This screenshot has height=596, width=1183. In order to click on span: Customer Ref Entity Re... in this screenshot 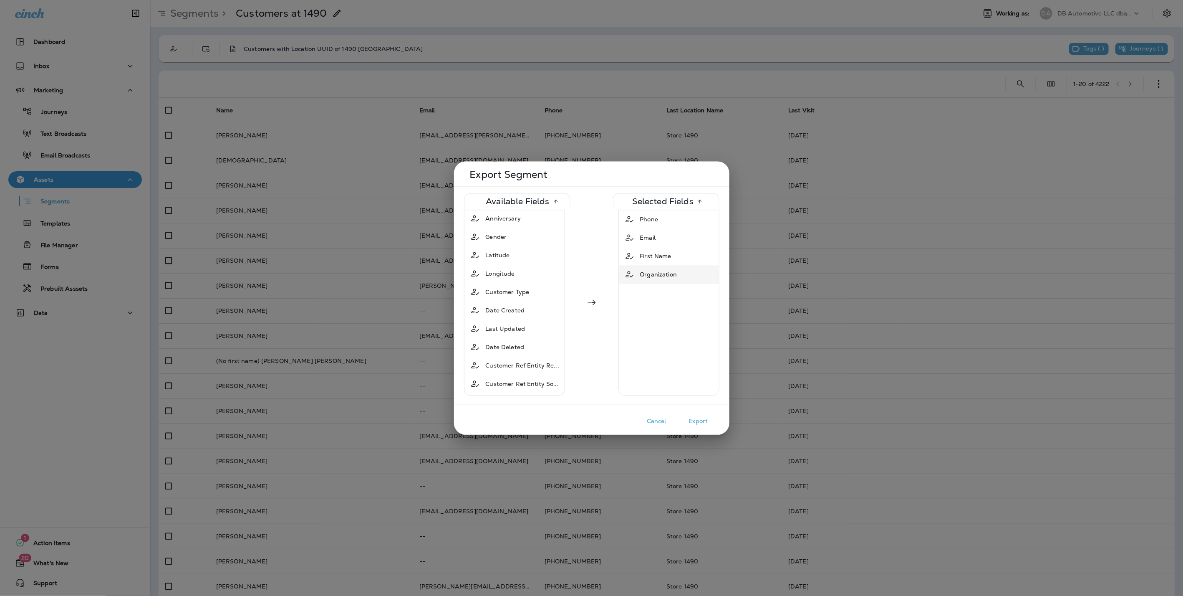, I will do `click(523, 365)`.